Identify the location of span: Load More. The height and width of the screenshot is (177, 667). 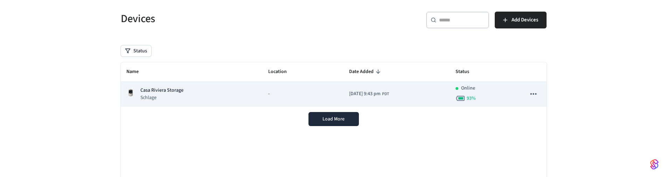
(333, 119).